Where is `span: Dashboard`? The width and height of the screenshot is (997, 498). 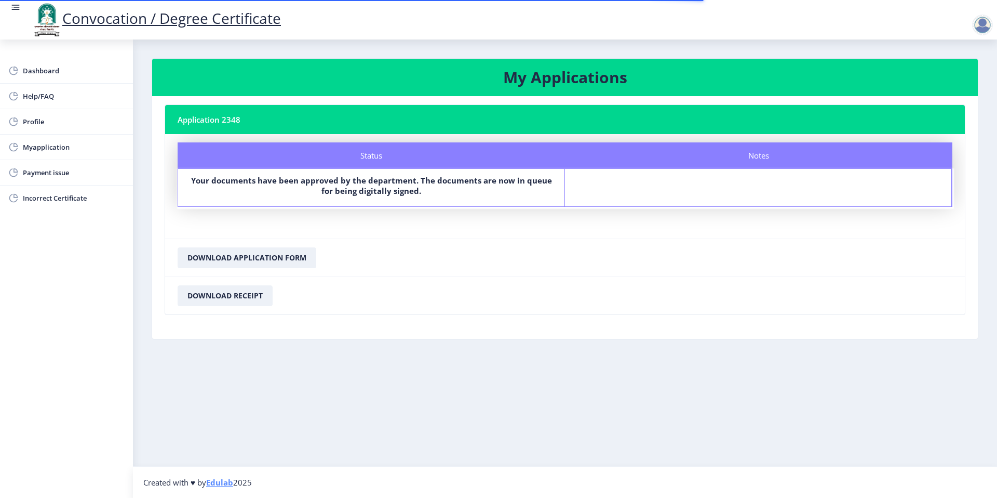 span: Dashboard is located at coordinates (74, 71).